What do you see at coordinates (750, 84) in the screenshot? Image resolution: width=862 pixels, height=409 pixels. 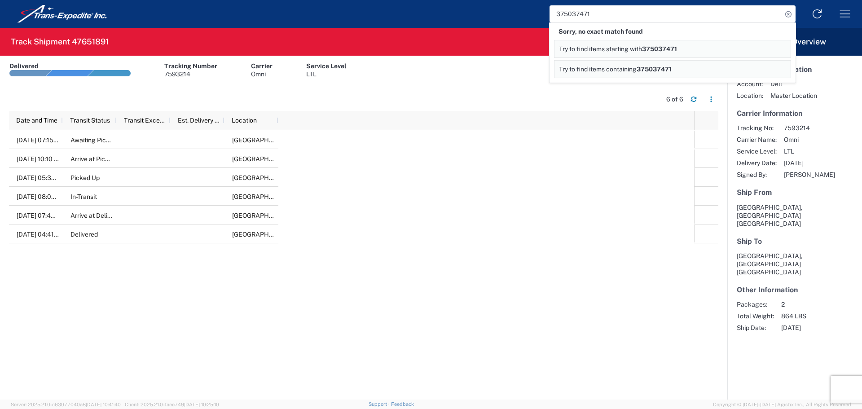 I see `span: Account:` at bounding box center [750, 84].